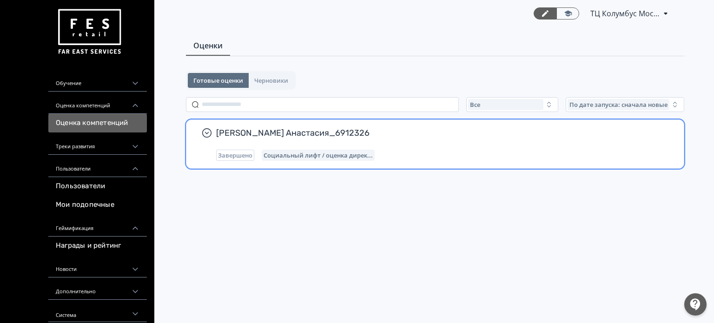 This screenshot has width=714, height=323. What do you see at coordinates (98, 205) in the screenshot?
I see `a: Мои подопечные` at bounding box center [98, 205].